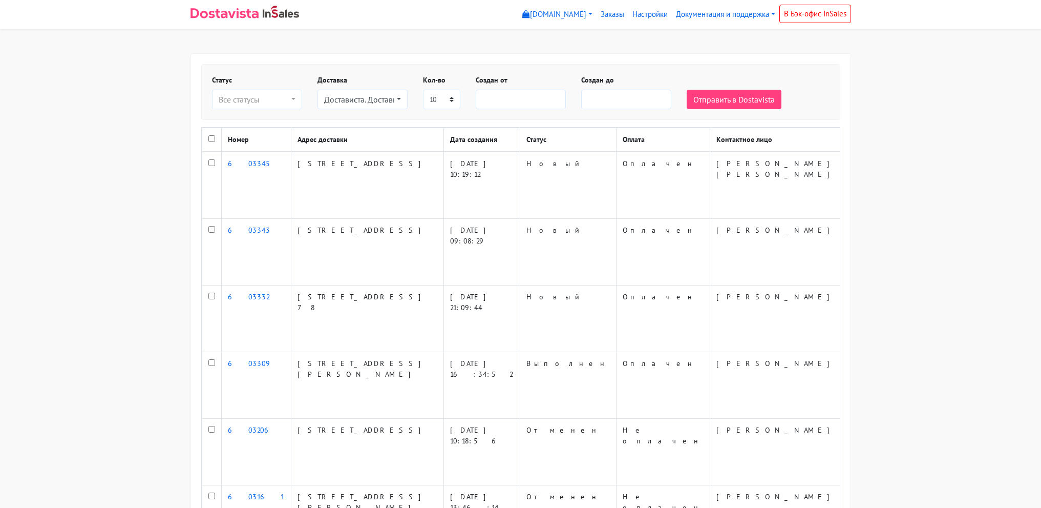  What do you see at coordinates (249, 363) in the screenshot?
I see `a: 603309` at bounding box center [249, 363].